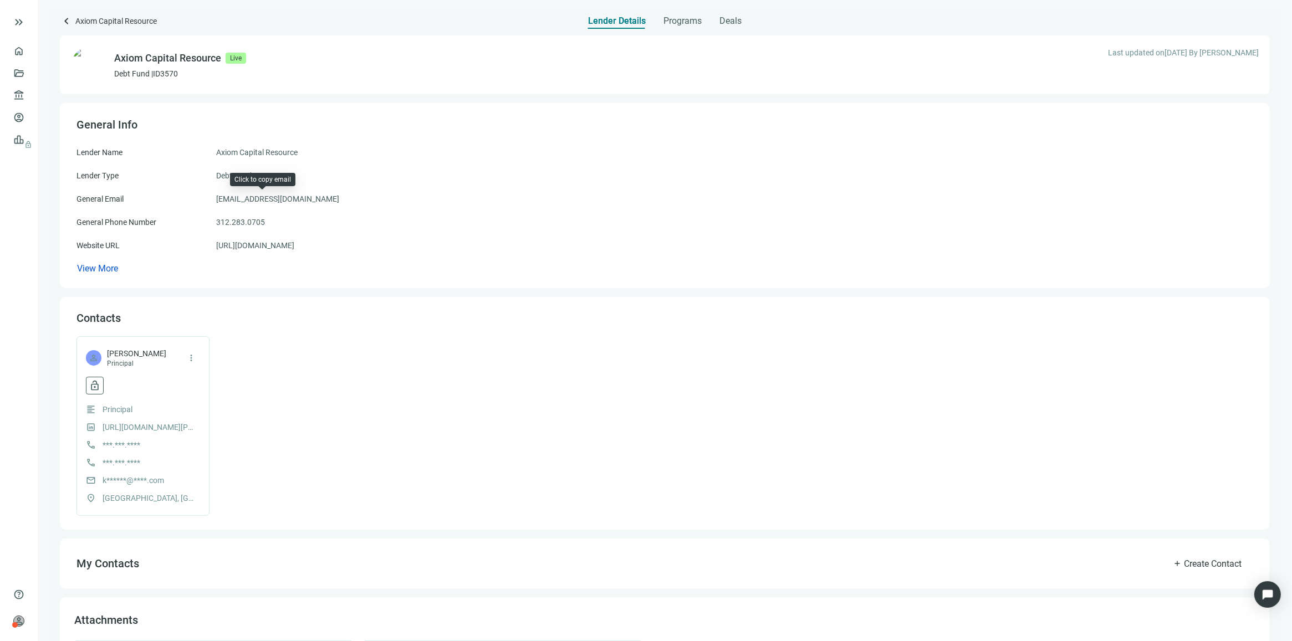 Image resolution: width=1292 pixels, height=641 pixels. What do you see at coordinates (191, 358) in the screenshot?
I see `button: more_vert` at bounding box center [191, 358].